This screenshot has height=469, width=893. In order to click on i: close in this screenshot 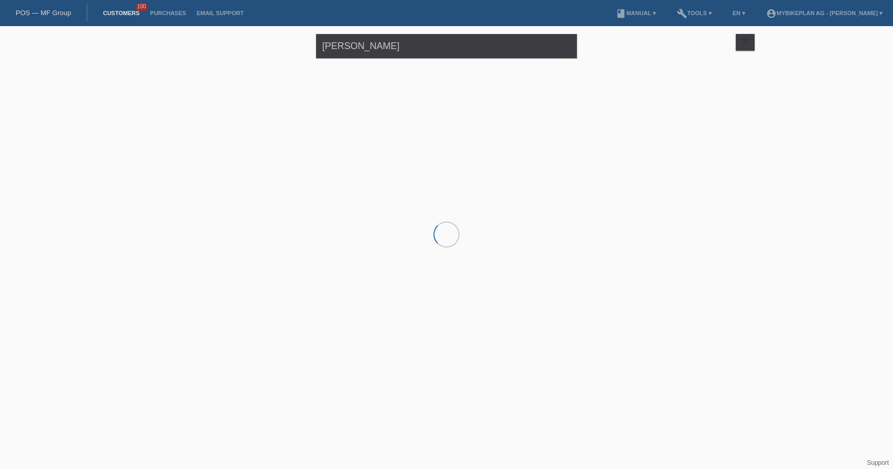, I will do `click(566, 46)`.